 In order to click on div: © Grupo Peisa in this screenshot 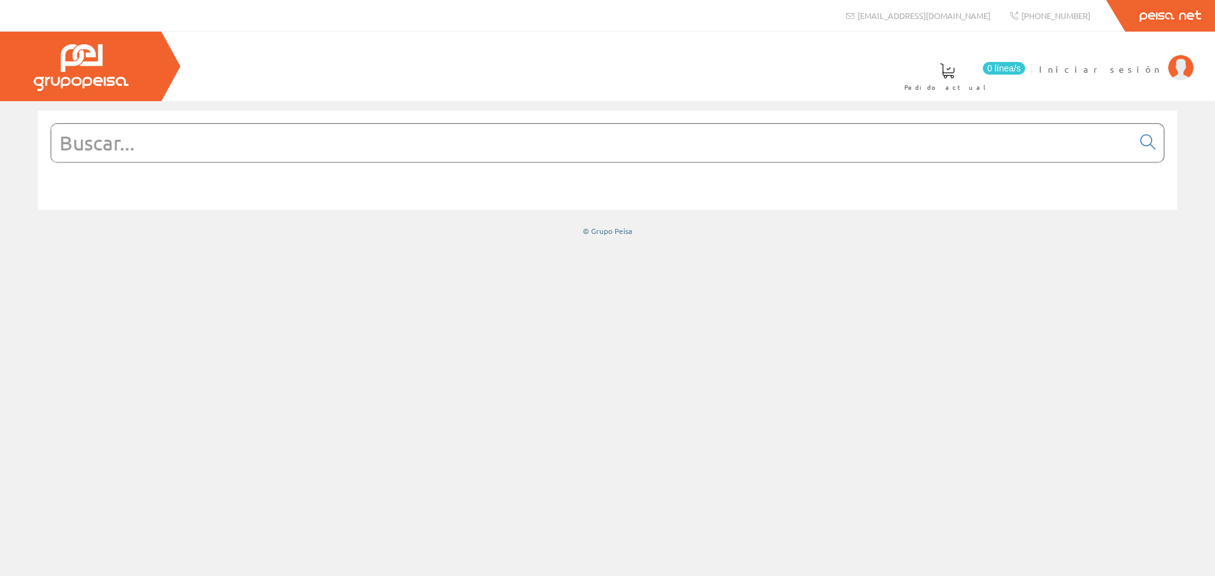, I will do `click(607, 231)`.